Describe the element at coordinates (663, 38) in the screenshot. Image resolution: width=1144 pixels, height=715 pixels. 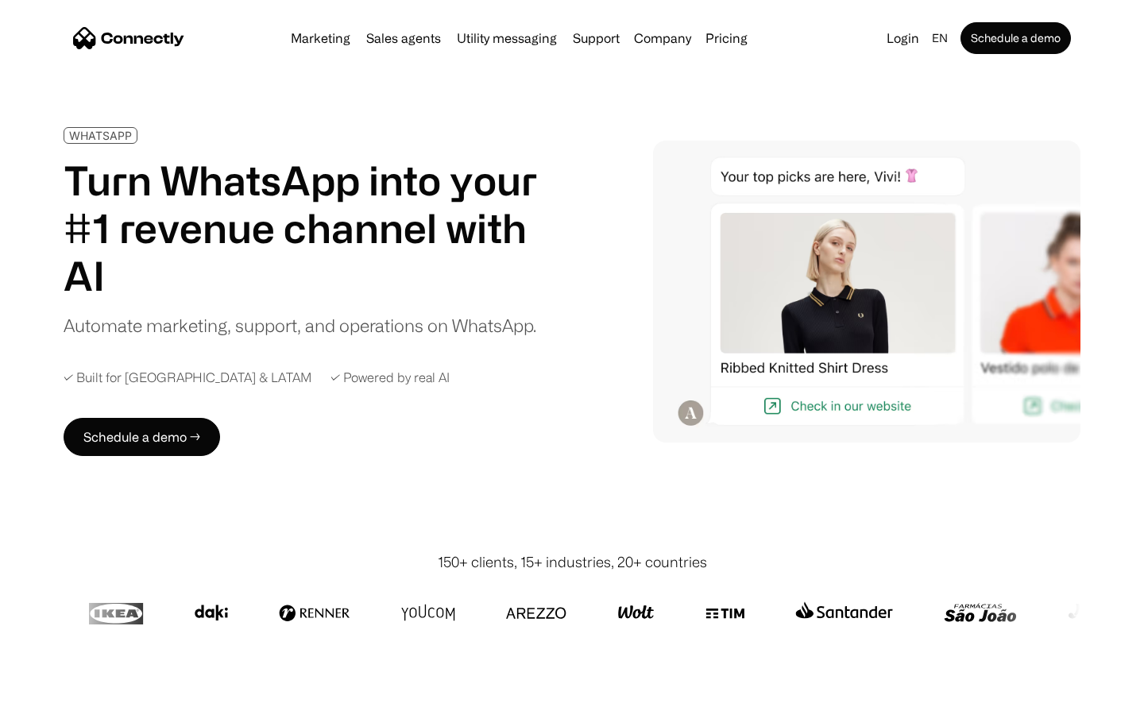
I see `div: Company` at that location.